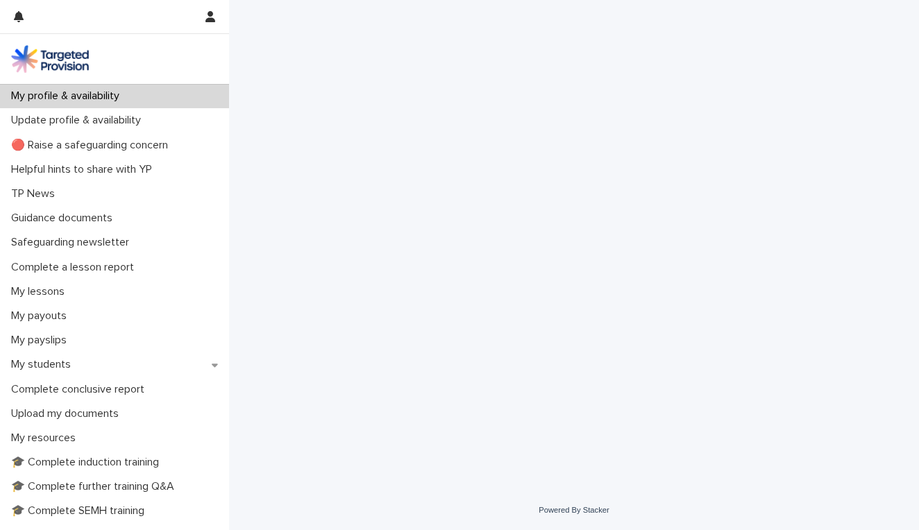 Image resolution: width=919 pixels, height=530 pixels. What do you see at coordinates (92, 145) in the screenshot?
I see `p: 🔴 Raise a safeguarding concern` at bounding box center [92, 145].